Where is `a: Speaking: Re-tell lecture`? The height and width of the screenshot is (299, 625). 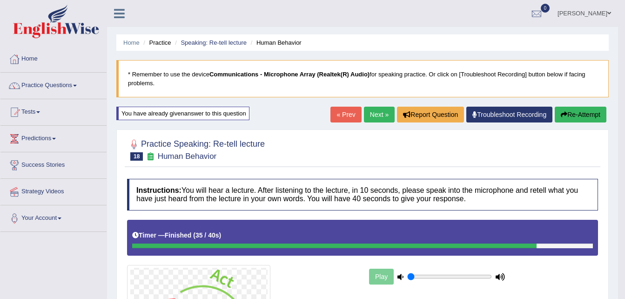 a: Speaking: Re-tell lecture is located at coordinates (214, 42).